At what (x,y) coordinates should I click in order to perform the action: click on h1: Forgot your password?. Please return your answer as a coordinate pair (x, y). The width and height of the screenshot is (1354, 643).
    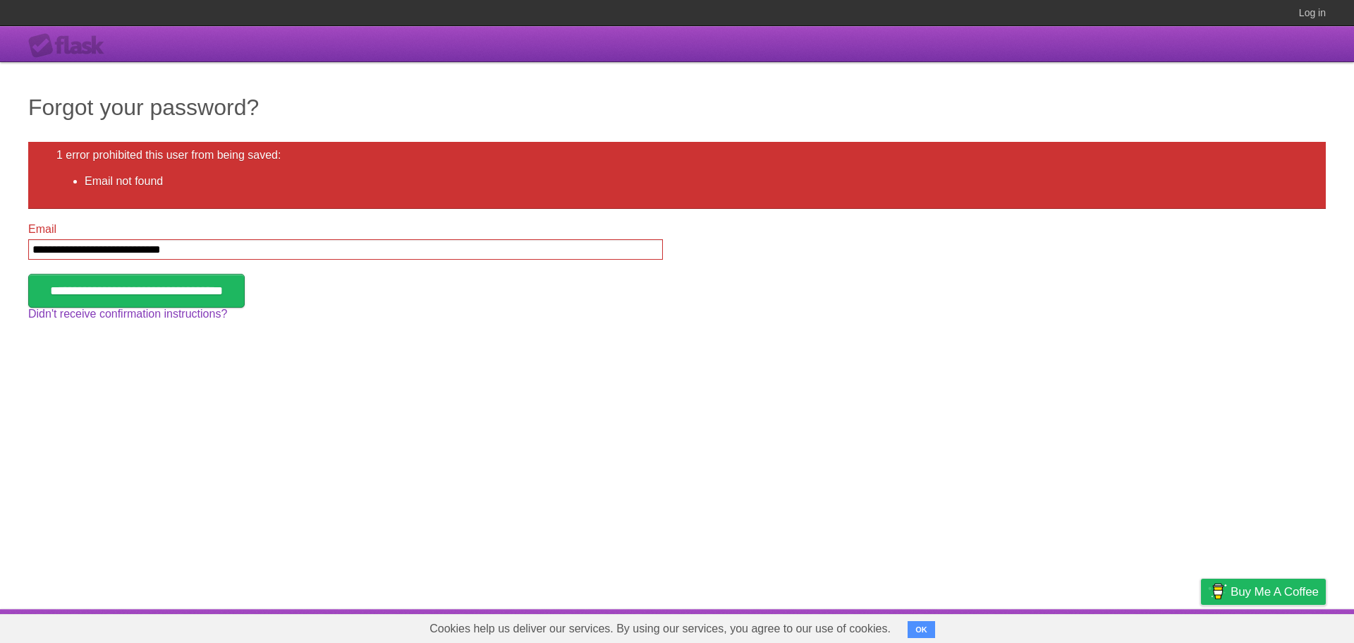
    Looking at the image, I should click on (677, 107).